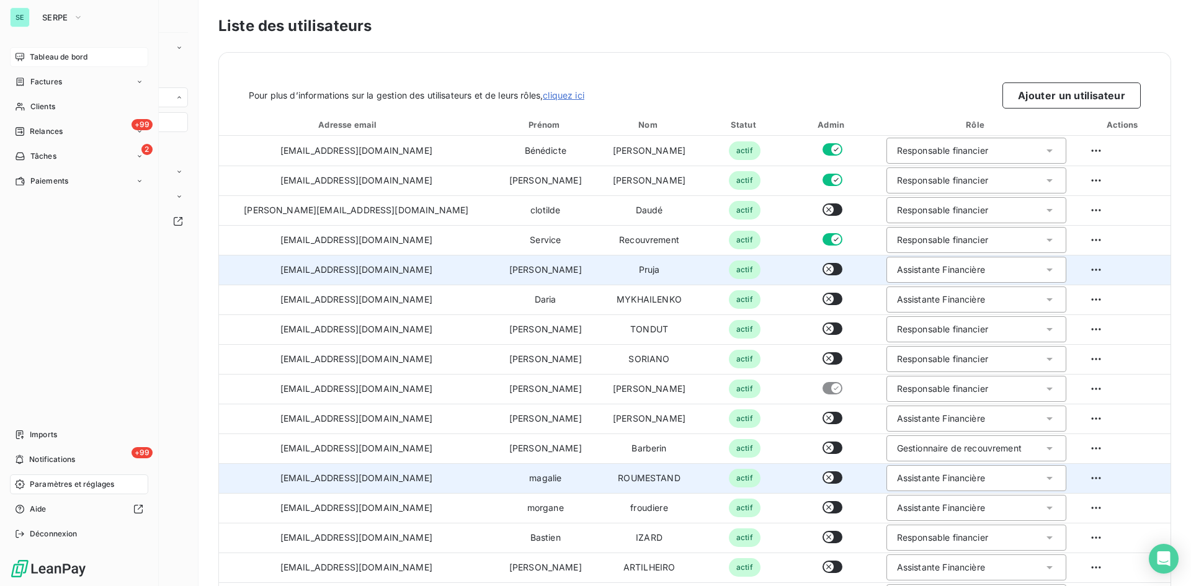 This screenshot has height=586, width=1191. What do you see at coordinates (48, 569) in the screenshot?
I see `img: Logo LeanPay` at bounding box center [48, 569].